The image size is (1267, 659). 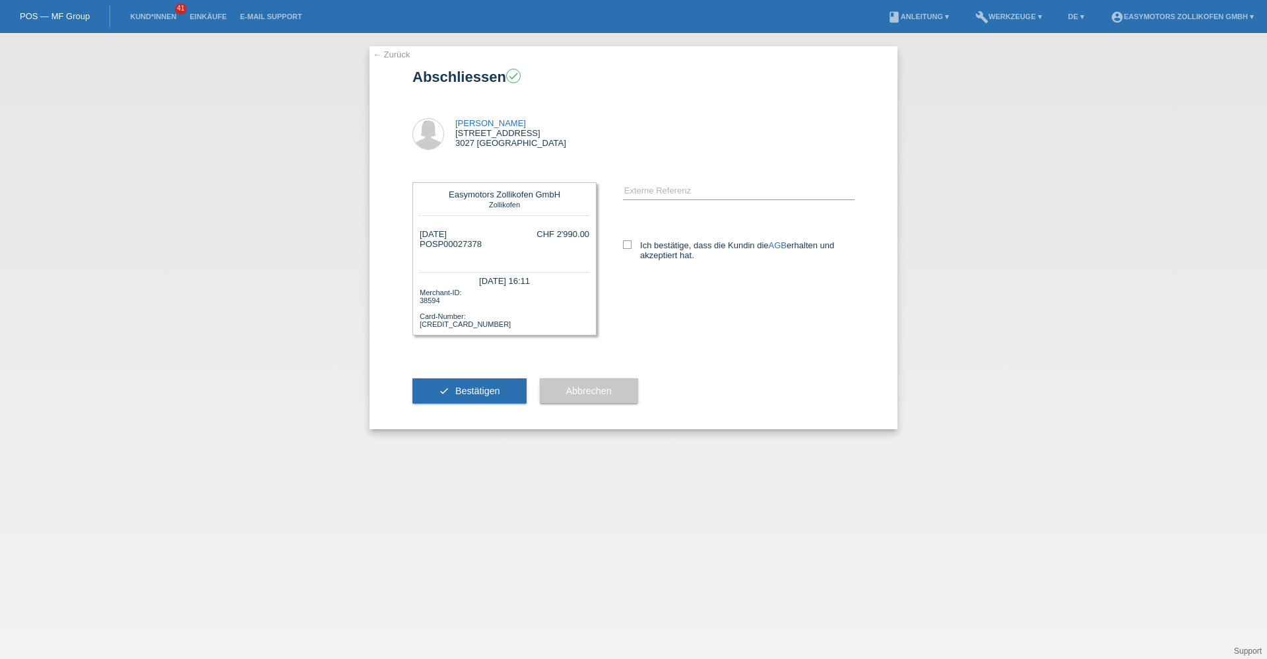 I want to click on a: ← Zurück, so click(x=391, y=54).